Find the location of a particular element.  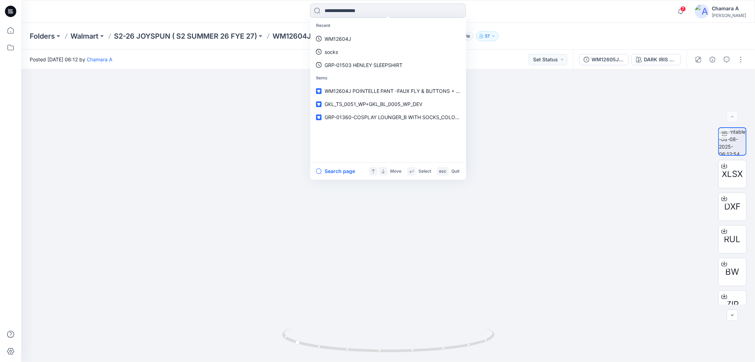

a: WM12604J POINTELLE PANT -FAUX FLY & BUTTONS + PICOT_COLORWAY is located at coordinates (389, 91).